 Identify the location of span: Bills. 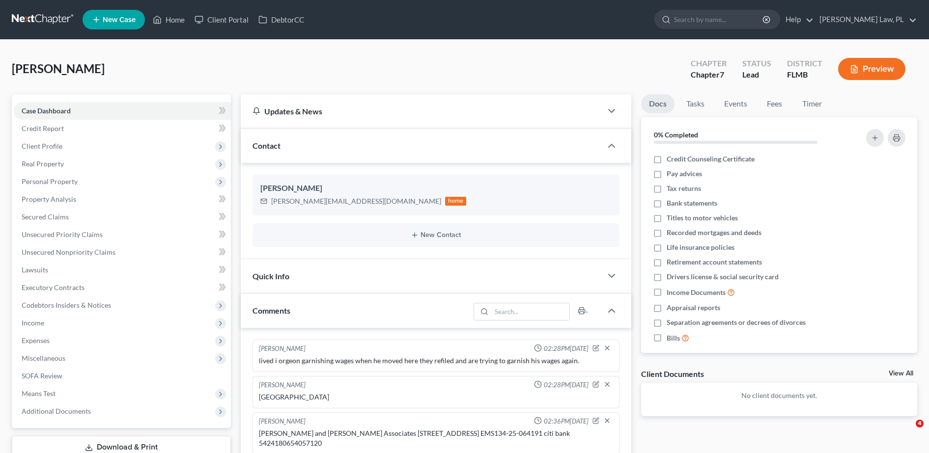
(673, 338).